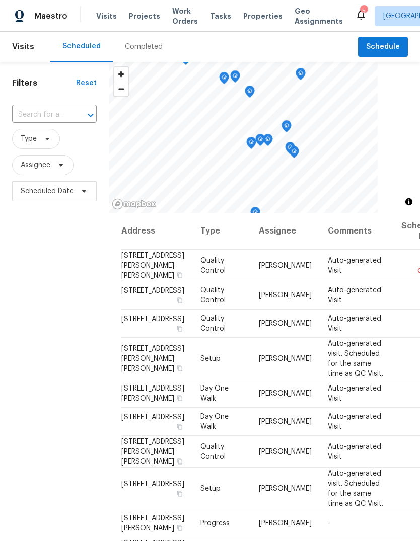 The width and height of the screenshot is (420, 541). Describe the element at coordinates (29, 139) in the screenshot. I see `span: Type` at that location.